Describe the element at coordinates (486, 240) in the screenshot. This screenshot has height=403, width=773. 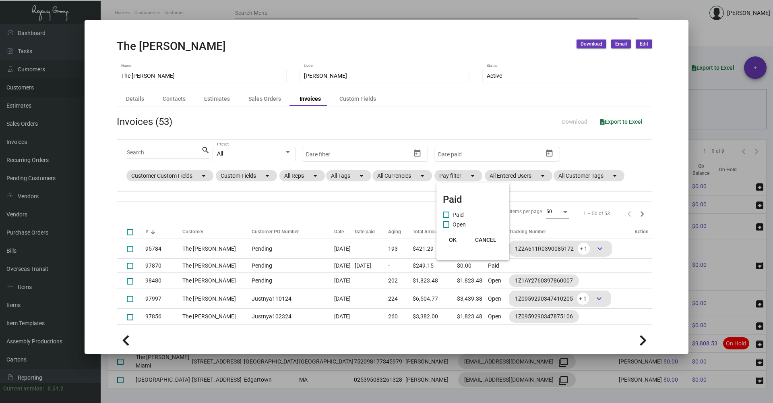
I see `button: CANCEL` at that location.